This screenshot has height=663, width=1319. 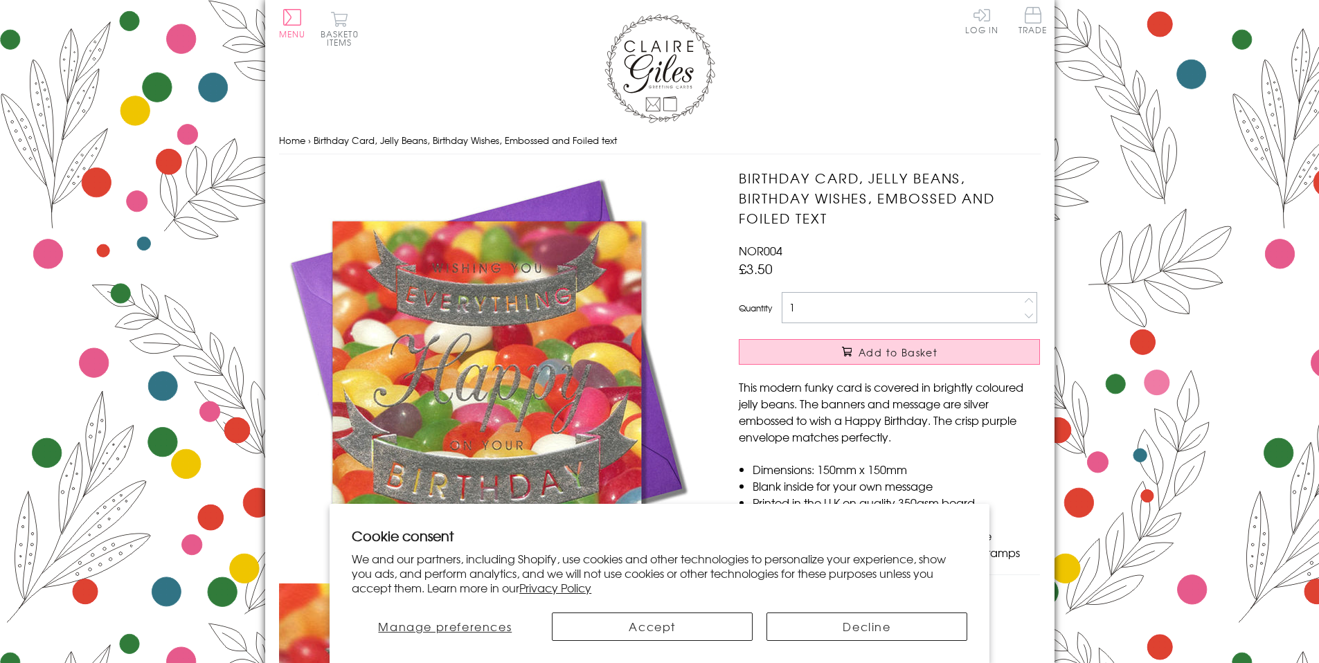 What do you see at coordinates (898, 352) in the screenshot?
I see `span: Add to Basket` at bounding box center [898, 352].